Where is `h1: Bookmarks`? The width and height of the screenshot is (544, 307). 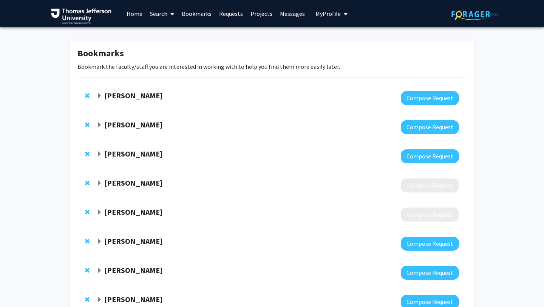
h1: Bookmarks is located at coordinates (272, 53).